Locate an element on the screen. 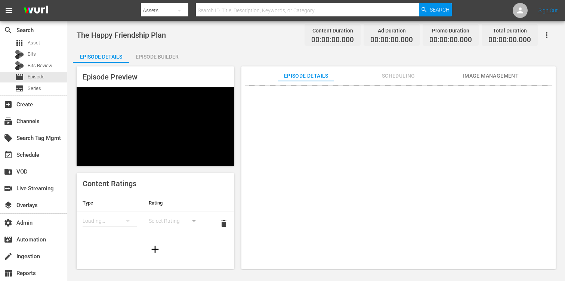  span: Create is located at coordinates (8, 105).